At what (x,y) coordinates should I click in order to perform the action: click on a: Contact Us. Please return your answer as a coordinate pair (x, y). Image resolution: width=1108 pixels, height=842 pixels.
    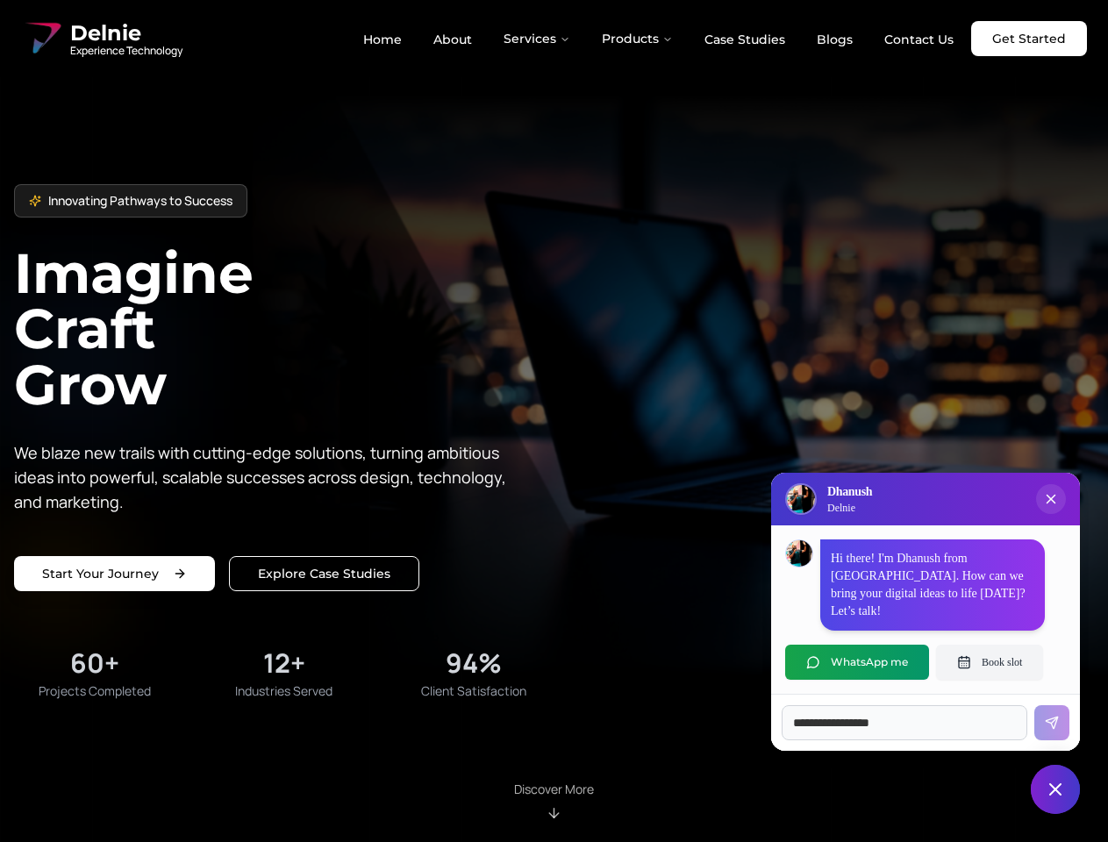
    Looking at the image, I should click on (919, 39).